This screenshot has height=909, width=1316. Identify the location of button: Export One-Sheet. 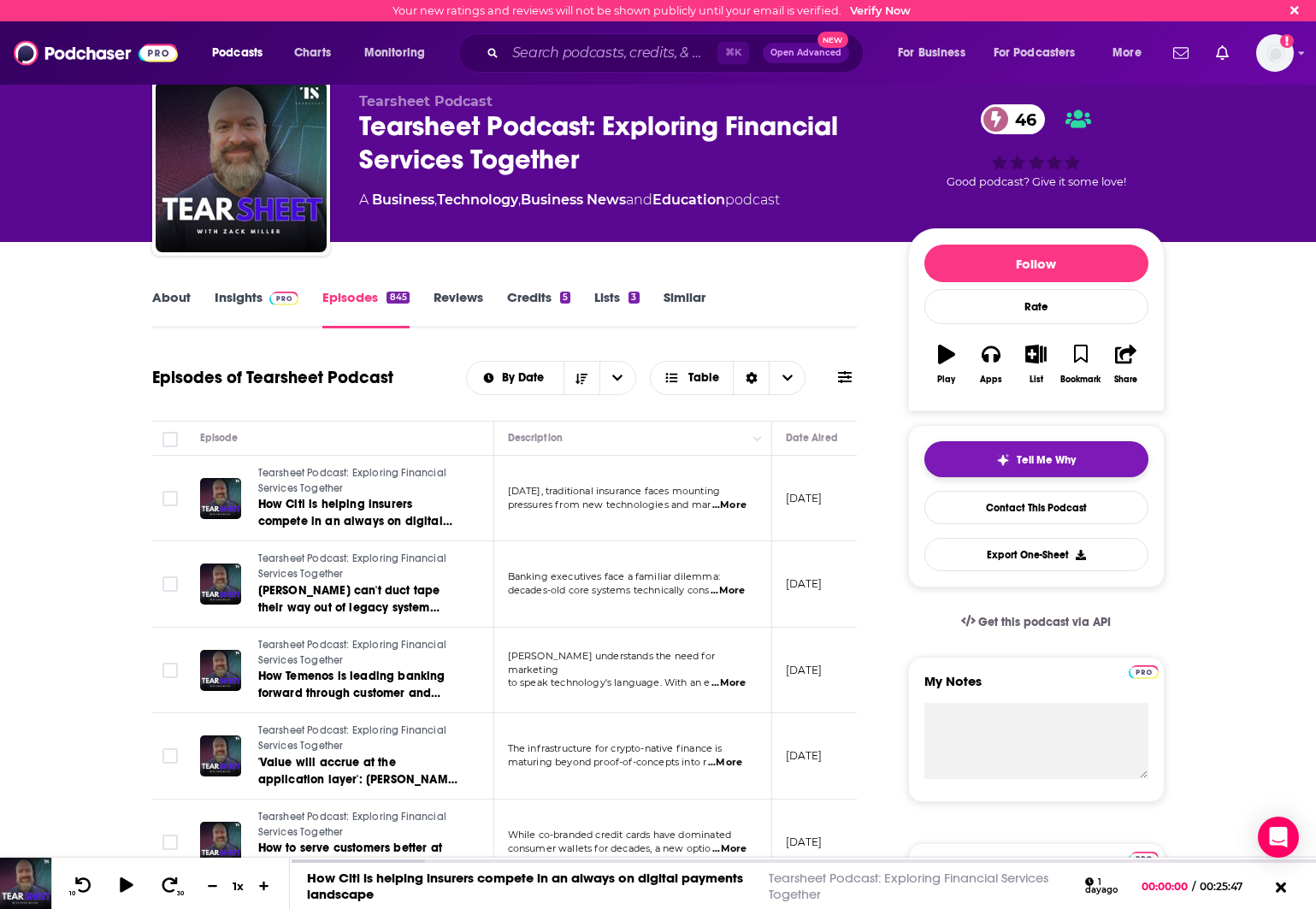
(1036, 554).